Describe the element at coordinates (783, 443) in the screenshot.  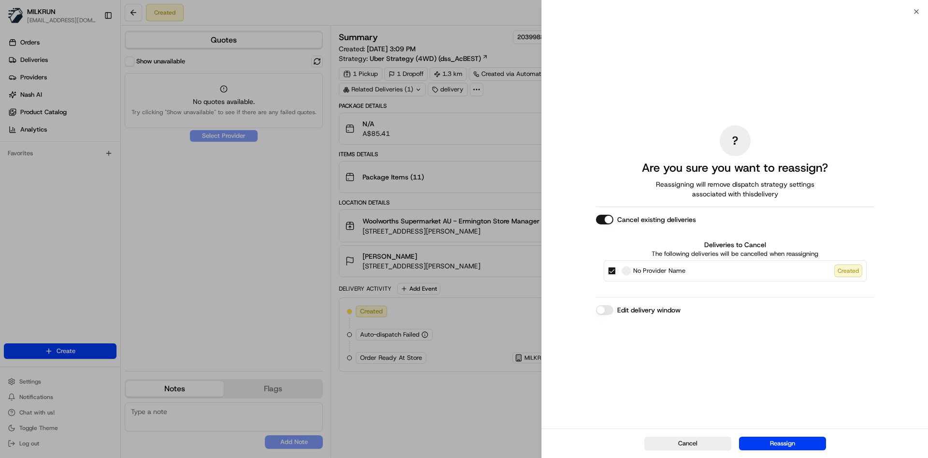
I see `button: Reassign` at that location.